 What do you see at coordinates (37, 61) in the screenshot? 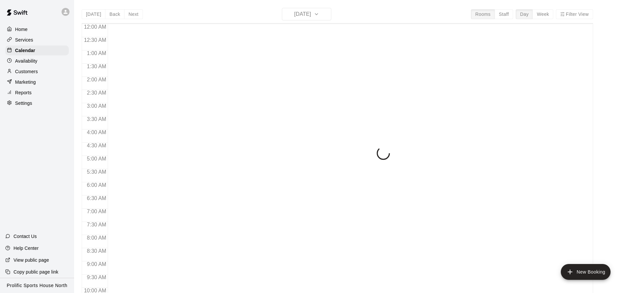
I see `a: Availability` at bounding box center [37, 61].